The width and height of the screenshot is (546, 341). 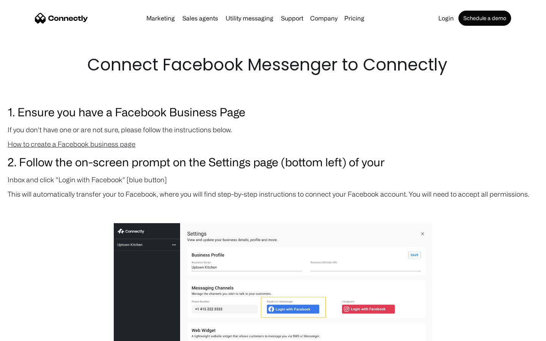 I want to click on h1: Connect Facebook Messenger to Connectly, so click(x=273, y=65).